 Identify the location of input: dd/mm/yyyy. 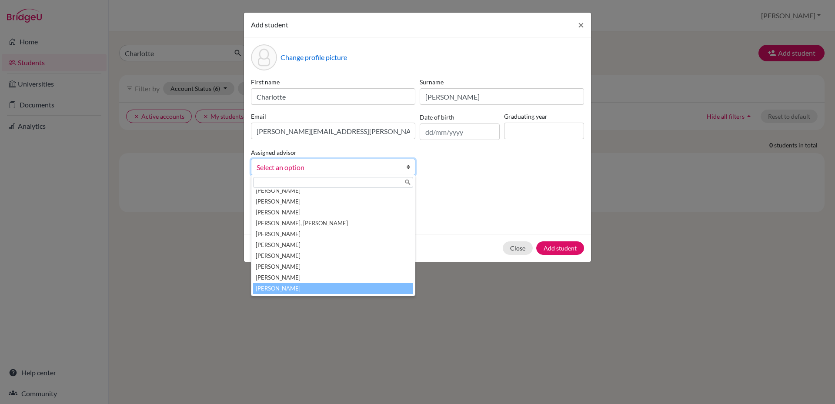
(460, 132).